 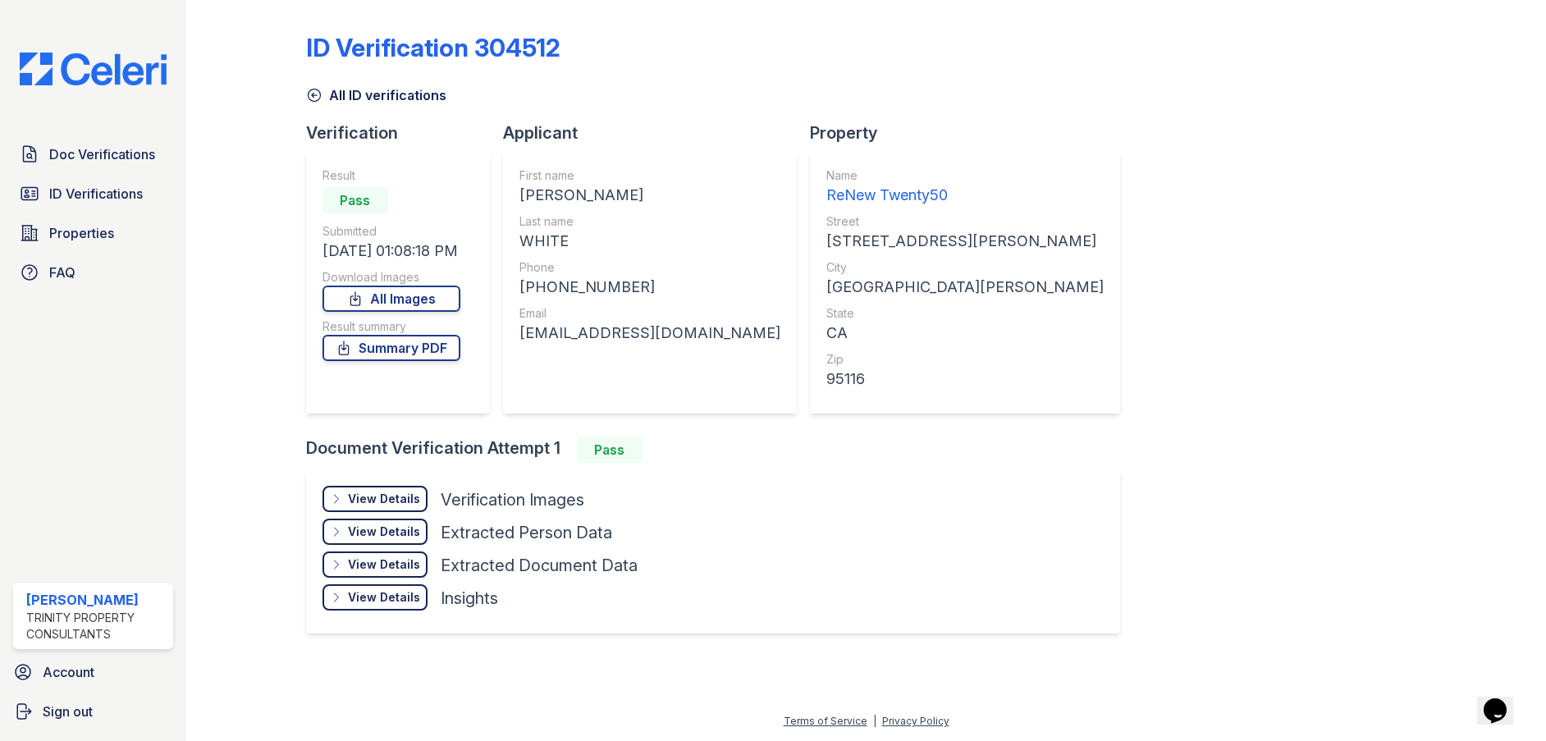 I want to click on div: State, so click(x=965, y=313).